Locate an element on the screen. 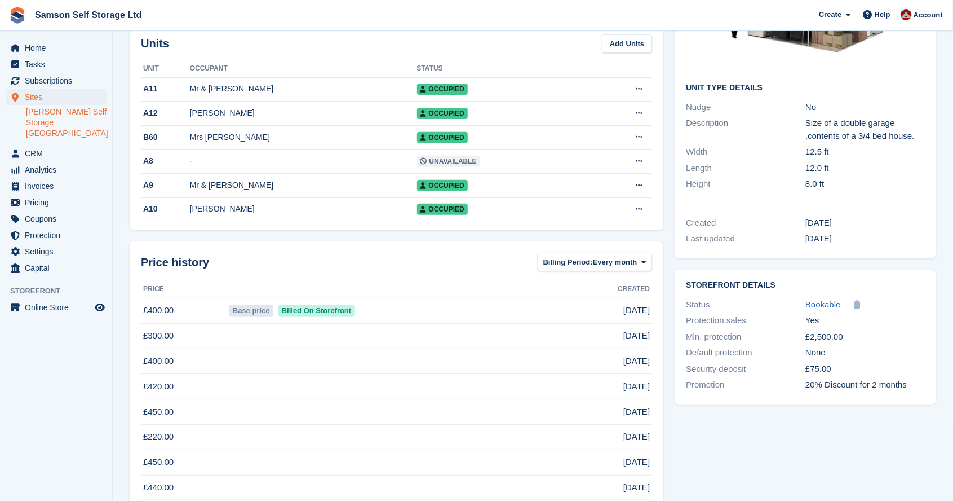 The height and width of the screenshot is (501, 953). span: Invoices is located at coordinates (59, 186).